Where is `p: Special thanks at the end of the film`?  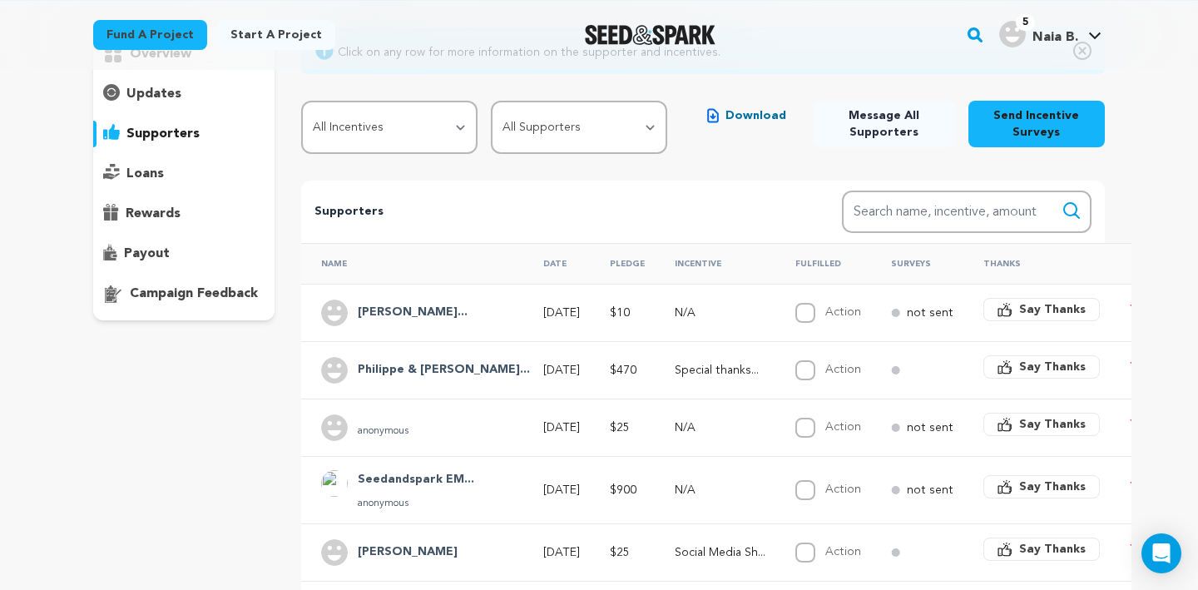 p: Special thanks at the end of the film is located at coordinates (720, 370).